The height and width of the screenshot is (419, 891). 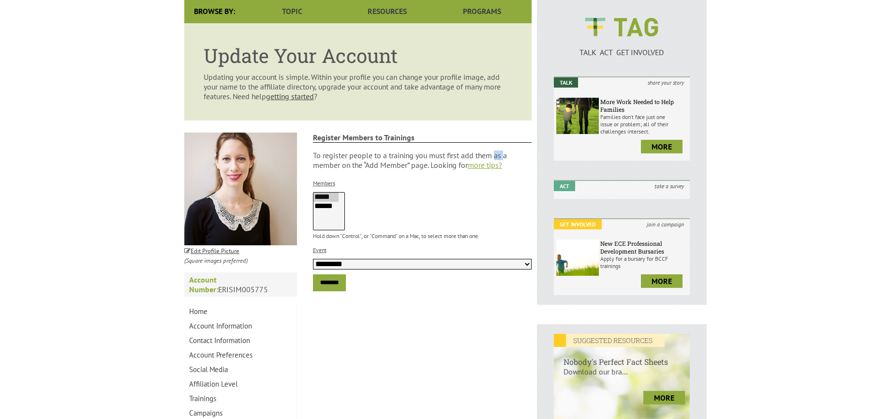 What do you see at coordinates (577, 224) in the screenshot?
I see `em: Get Involved` at bounding box center [577, 224].